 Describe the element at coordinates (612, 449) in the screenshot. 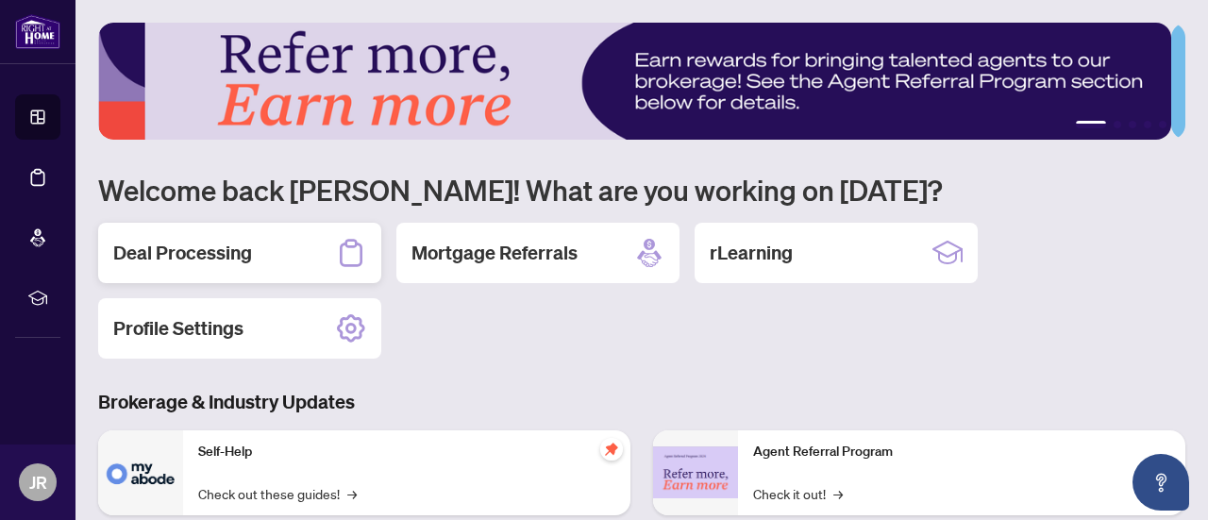

I see `span: pushpin` at that location.